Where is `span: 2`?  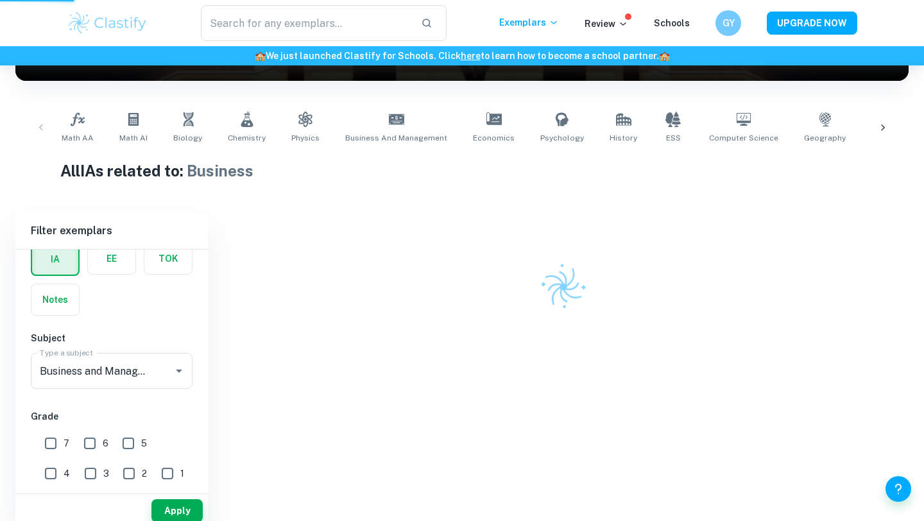 span: 2 is located at coordinates (144, 473).